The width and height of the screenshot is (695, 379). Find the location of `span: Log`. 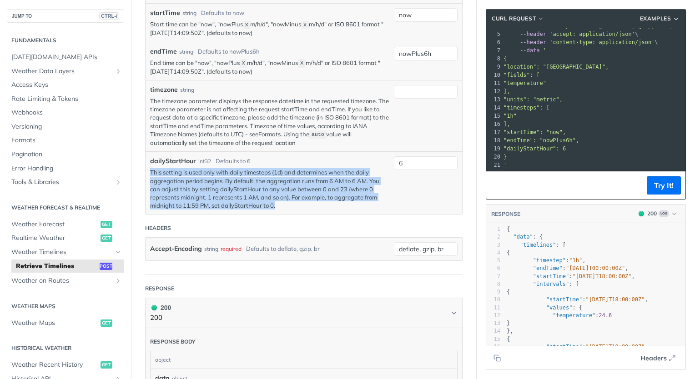

span: Log is located at coordinates (663, 214).